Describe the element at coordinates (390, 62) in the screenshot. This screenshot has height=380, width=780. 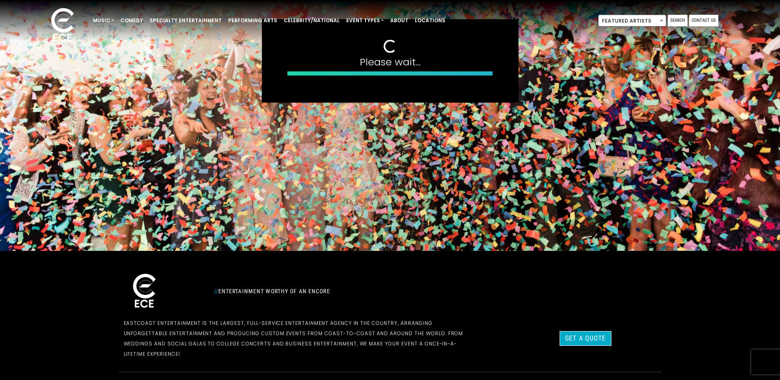
I see `h4: Please wait...` at that location.